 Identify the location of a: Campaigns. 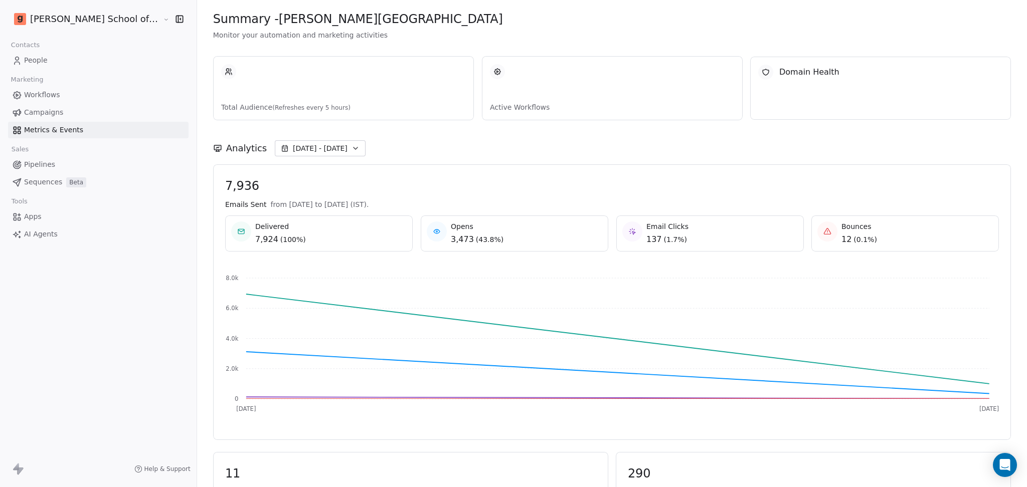
(98, 112).